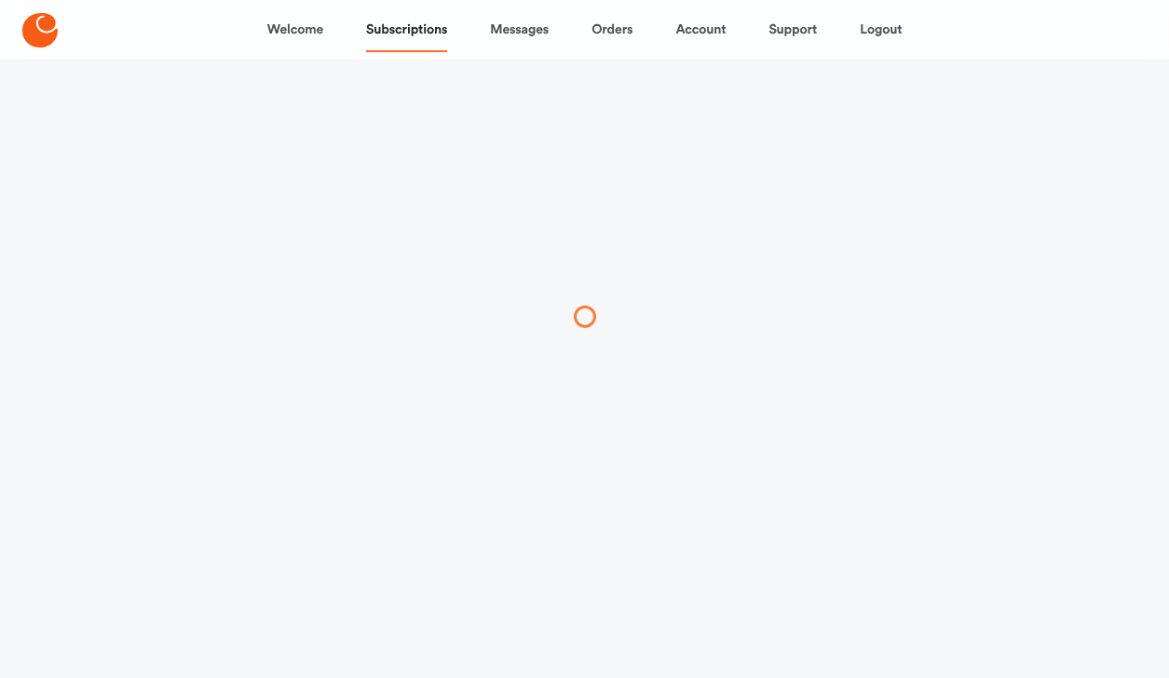 The height and width of the screenshot is (678, 1169). Describe the element at coordinates (295, 30) in the screenshot. I see `a: Welcome` at that location.